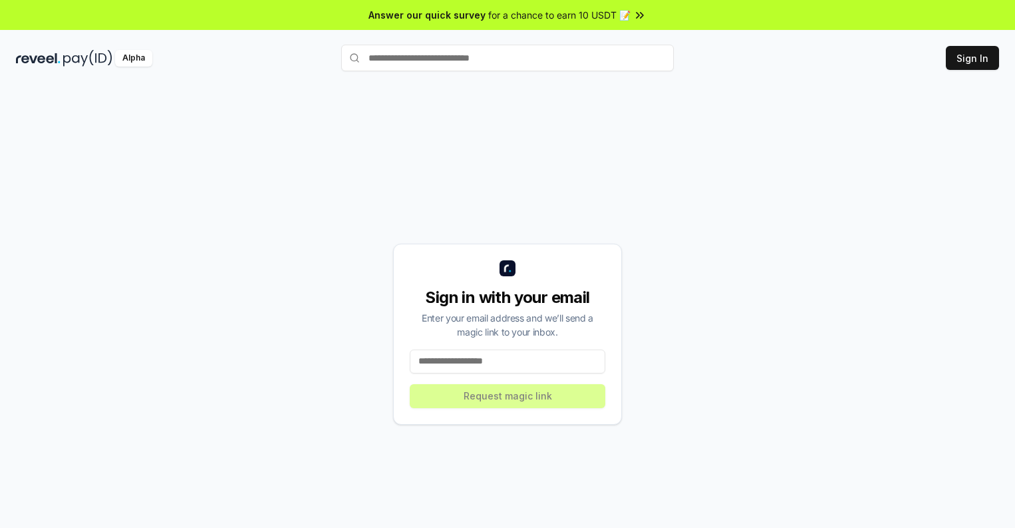 The height and width of the screenshot is (528, 1015). Describe the element at coordinates (427, 15) in the screenshot. I see `span: Answer our quick survey` at that location.